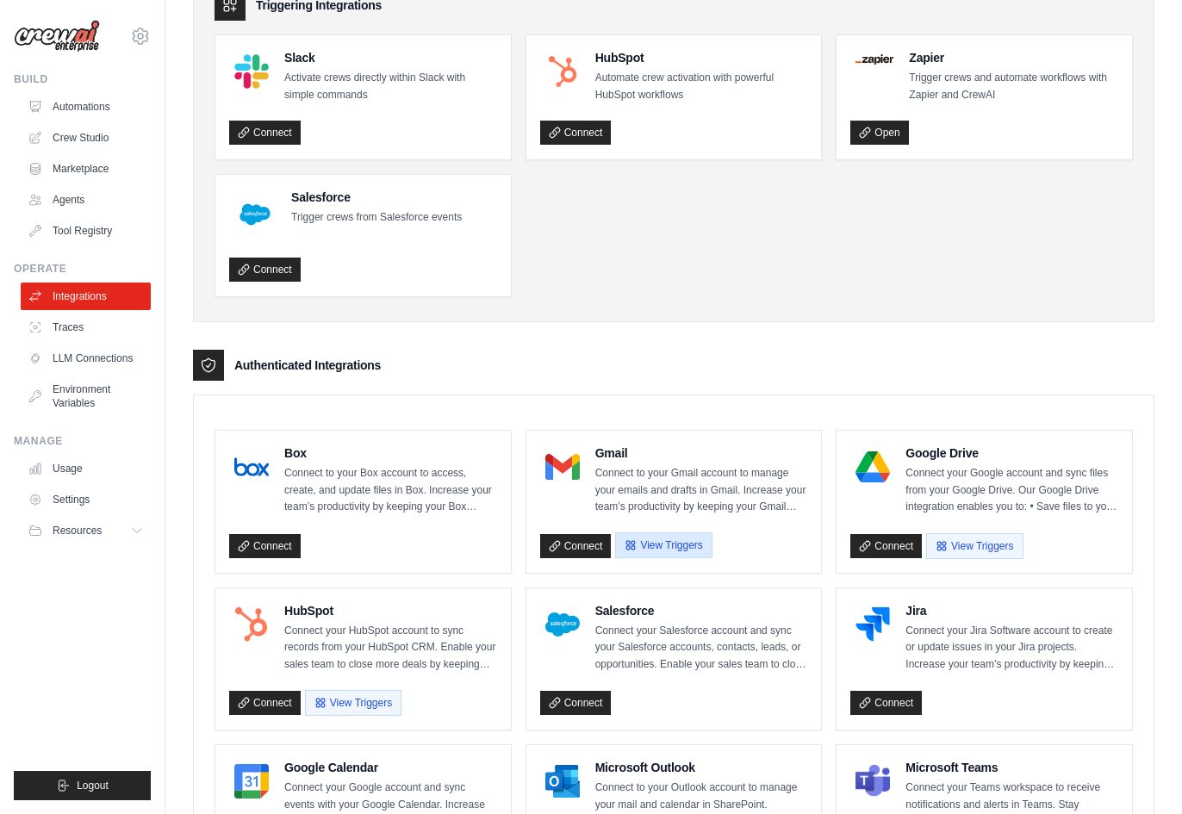 This screenshot has width=1182, height=814. Describe the element at coordinates (1012, 453) in the screenshot. I see `h4: Google Drive` at that location.